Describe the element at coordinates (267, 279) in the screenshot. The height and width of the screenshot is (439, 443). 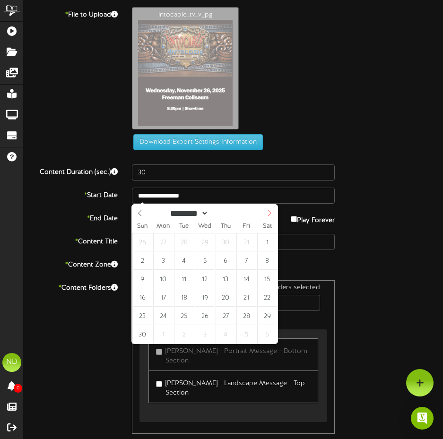
I see `span: November 15, 2025` at that location.